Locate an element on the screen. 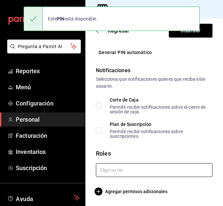 This screenshot has width=223, height=206. span: Agregar permisos adicionales is located at coordinates (132, 191).